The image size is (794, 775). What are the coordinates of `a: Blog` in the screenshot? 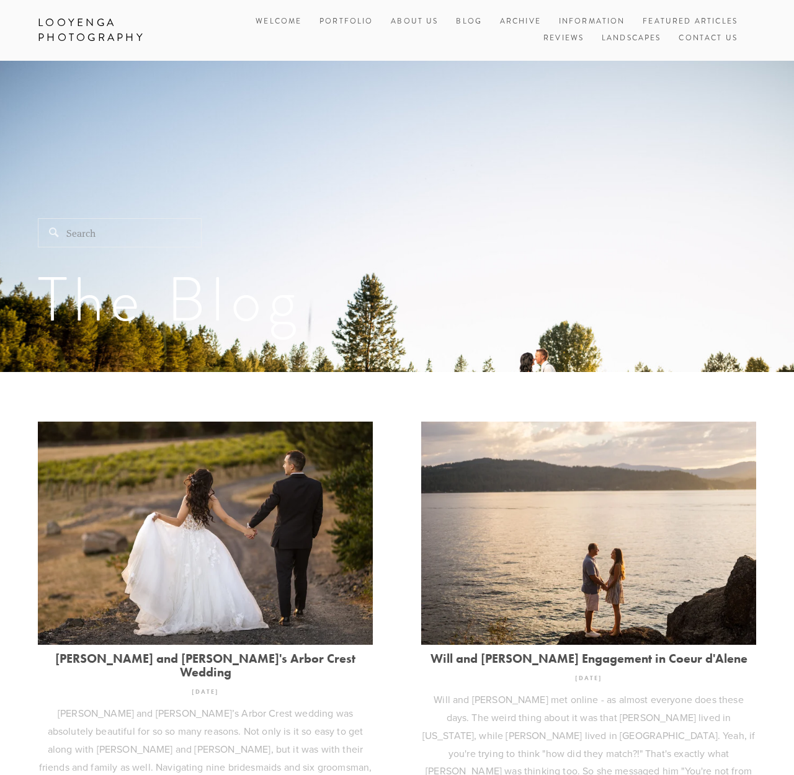 It's located at (469, 22).